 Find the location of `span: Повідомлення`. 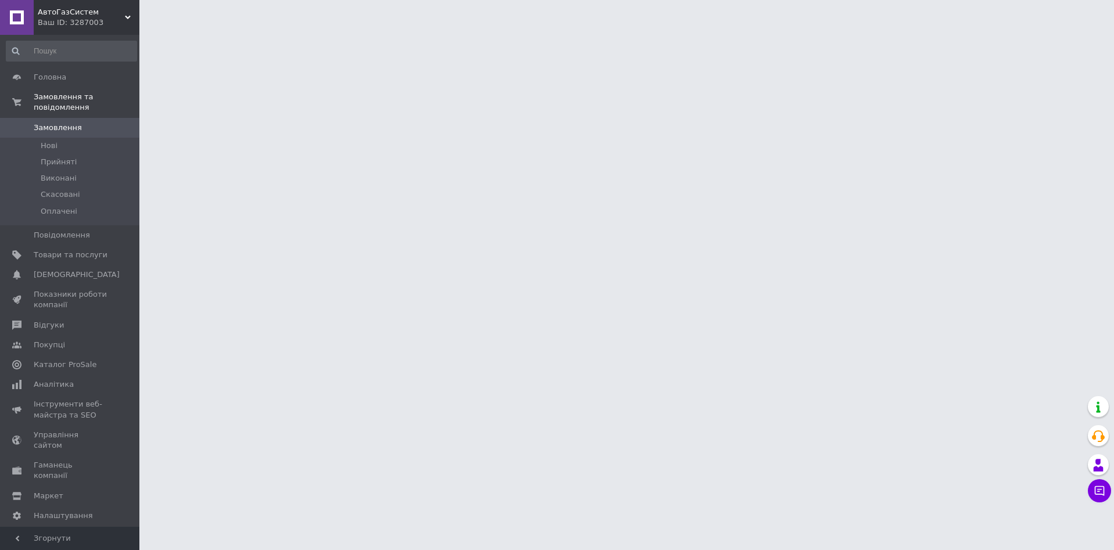

span: Повідомлення is located at coordinates (62, 235).